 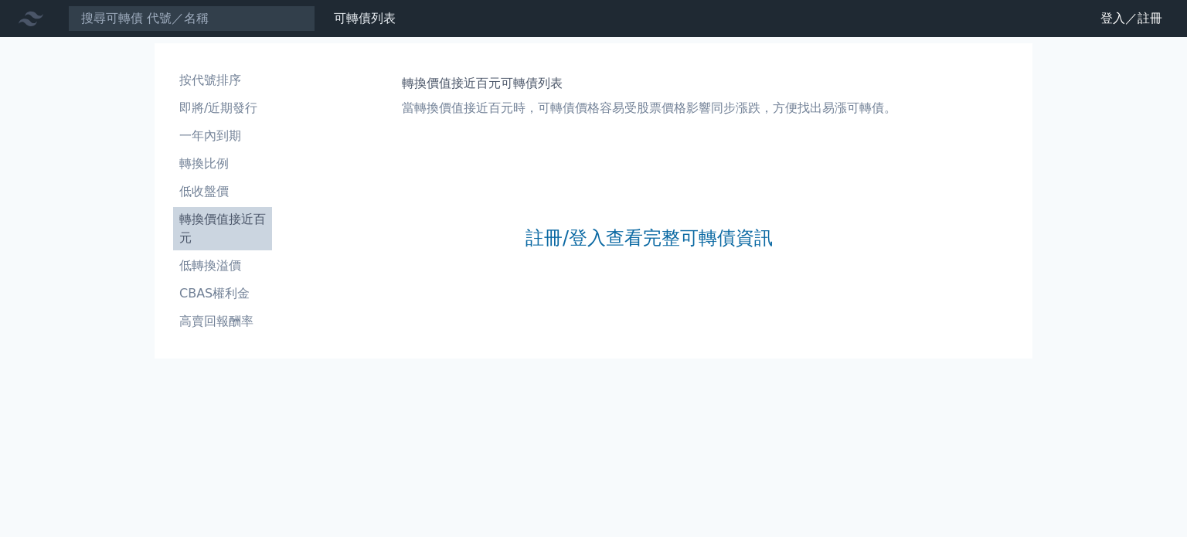 I want to click on a: 登入／註冊, so click(x=1132, y=19).